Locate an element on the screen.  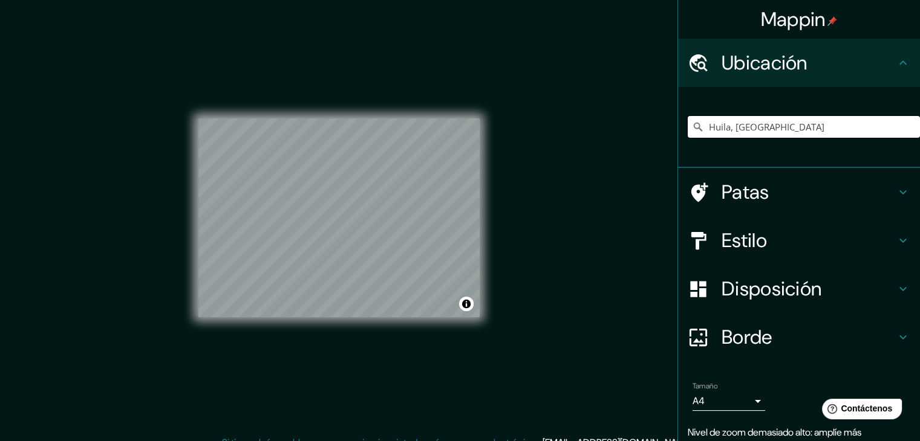
div: Estilo is located at coordinates (799, 241).